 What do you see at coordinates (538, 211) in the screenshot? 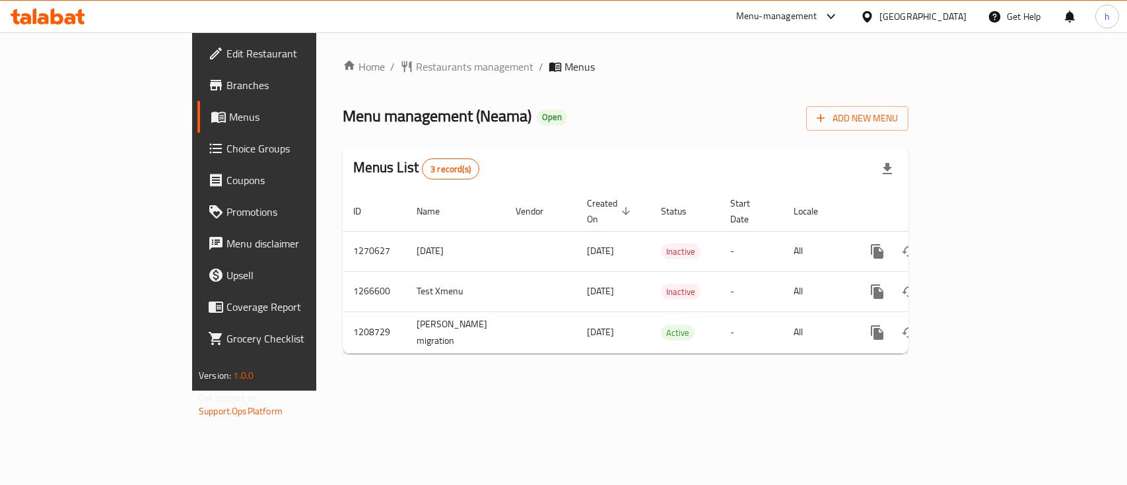
I see `span: Vendor` at bounding box center [538, 211].